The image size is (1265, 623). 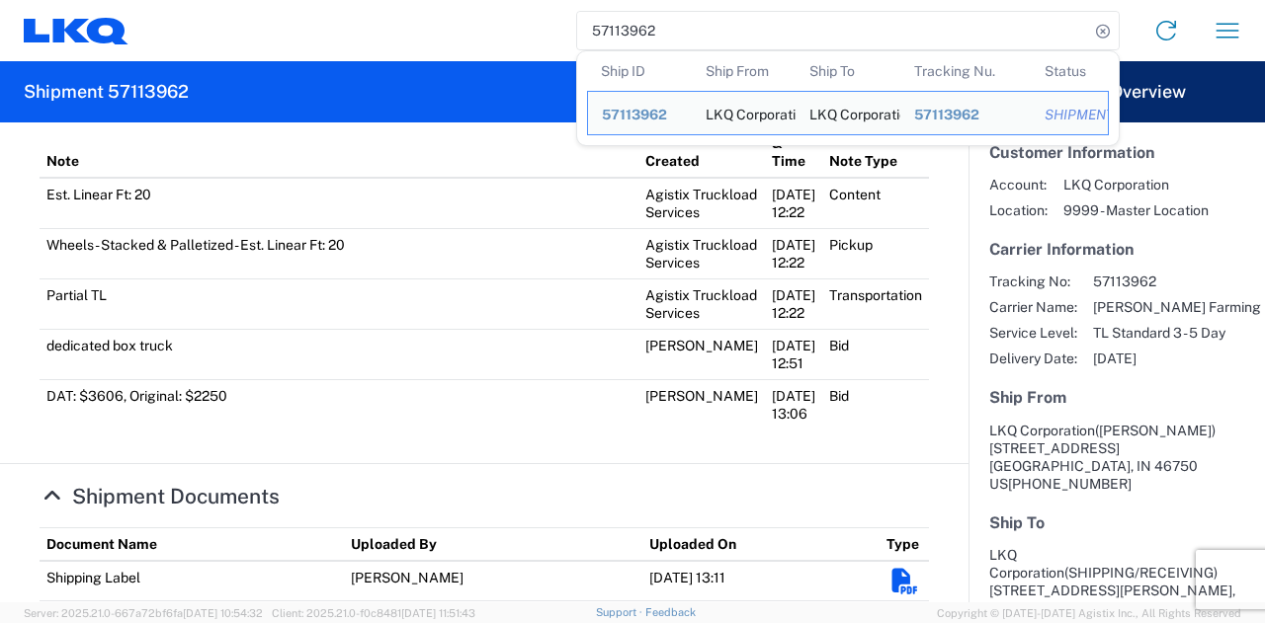 What do you see at coordinates (339, 354) in the screenshot?
I see `td: dedicated box truck` at bounding box center [339, 354].